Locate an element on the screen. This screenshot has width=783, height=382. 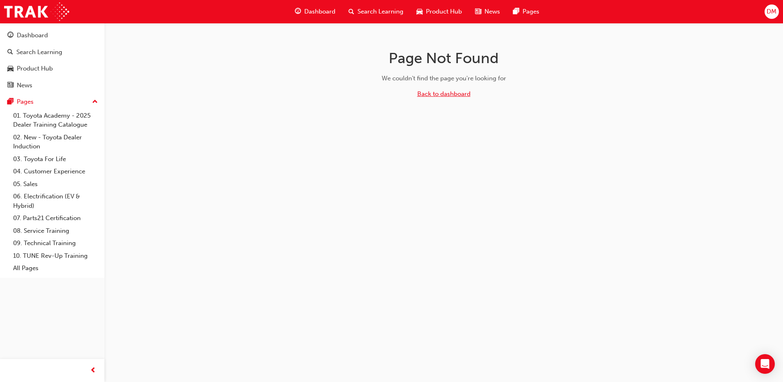
a: guage-iconDashboard is located at coordinates (315, 11).